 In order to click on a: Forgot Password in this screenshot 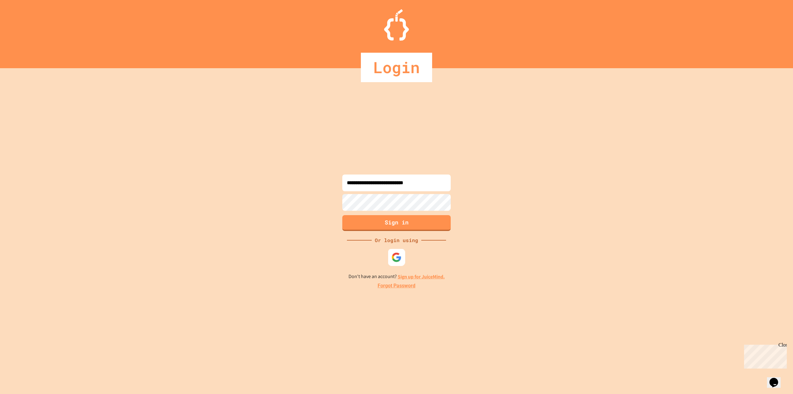, I will do `click(397, 286)`.